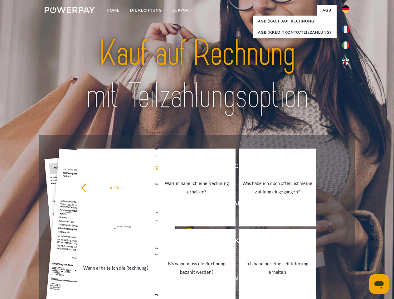  Describe the element at coordinates (197, 268) in the screenshot. I see `div: Bis wann muss die Rechnung bezahlt werden?` at that location.